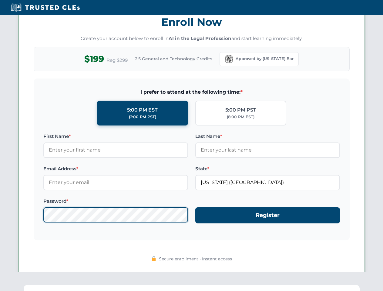 The width and height of the screenshot is (383, 291). What do you see at coordinates (94, 59) in the screenshot?
I see `span: $199` at bounding box center [94, 59].